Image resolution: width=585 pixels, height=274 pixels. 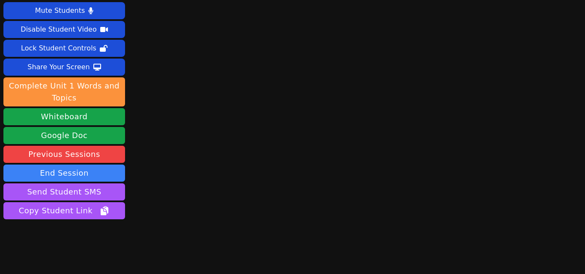 What do you see at coordinates (59, 48) in the screenshot?
I see `div: Lock Student Controls` at bounding box center [59, 48].